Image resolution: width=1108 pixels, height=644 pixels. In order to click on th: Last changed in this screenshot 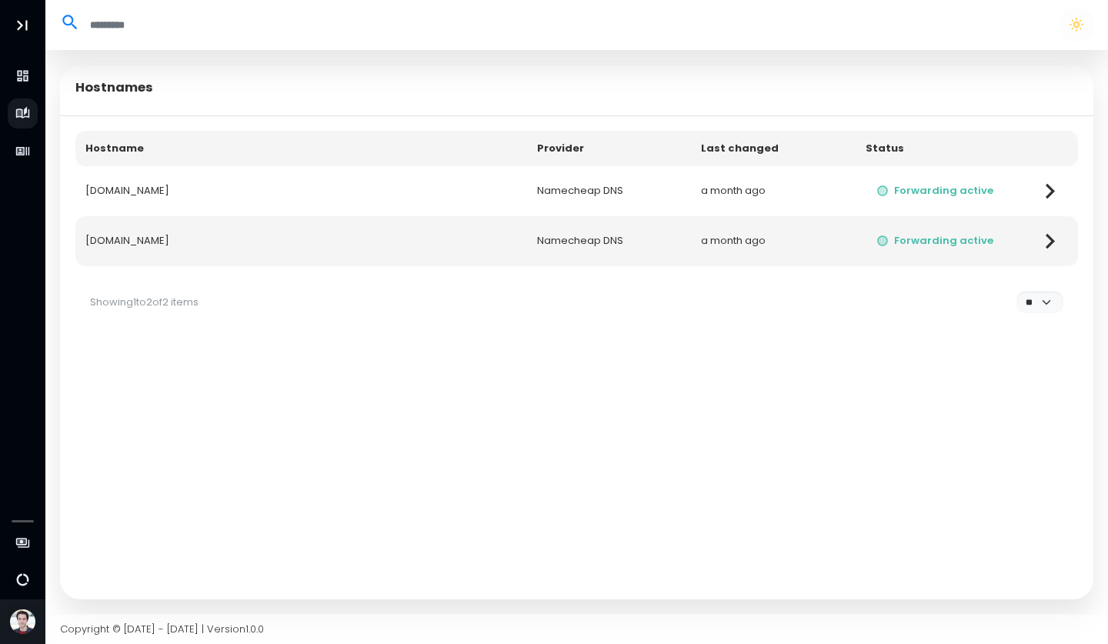, I will do `click(774, 149)`.